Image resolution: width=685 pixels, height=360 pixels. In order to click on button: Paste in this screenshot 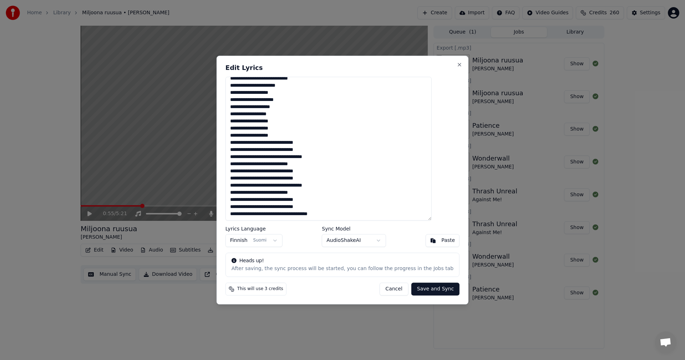, I will do `click(442, 240)`.